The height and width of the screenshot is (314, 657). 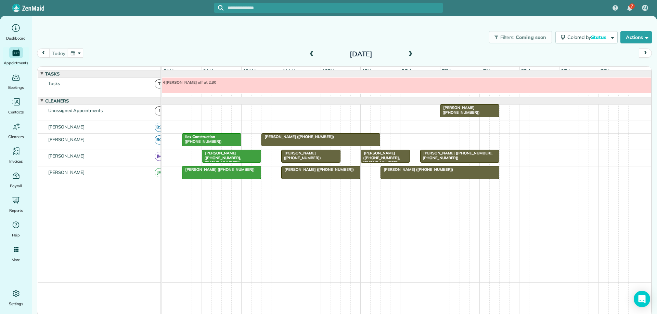 What do you see at coordinates (249, 71) in the screenshot?
I see `span: 10am` at bounding box center [249, 71].